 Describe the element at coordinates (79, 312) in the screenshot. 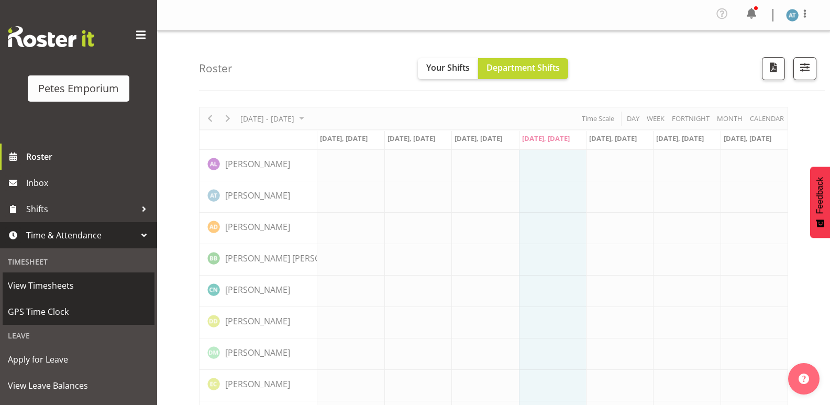

I see `span: GPS Time Clock` at that location.